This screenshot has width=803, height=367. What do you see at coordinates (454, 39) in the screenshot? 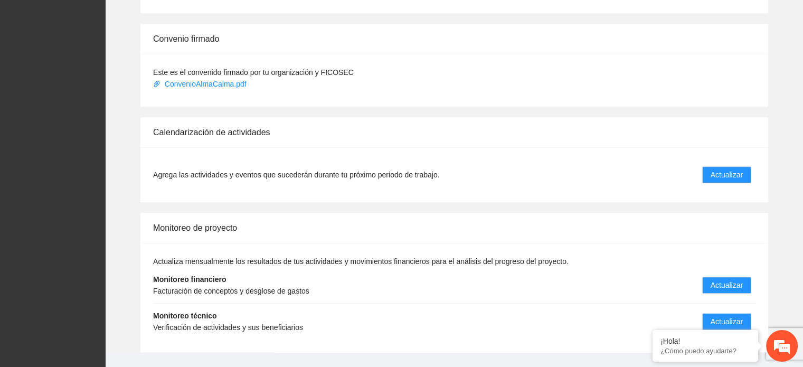
I see `div: Convenio firmado` at bounding box center [454, 39].